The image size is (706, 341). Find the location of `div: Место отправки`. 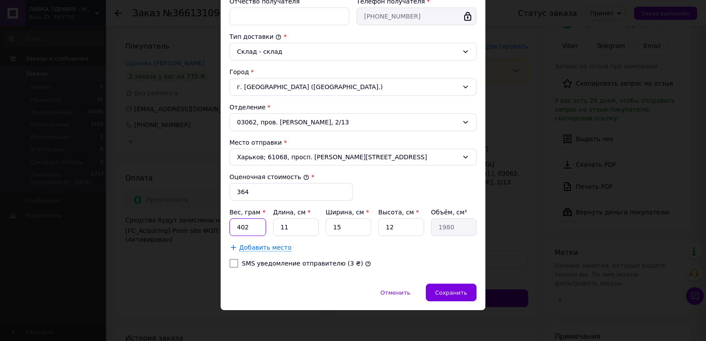

div: Место отправки is located at coordinates (353, 142).